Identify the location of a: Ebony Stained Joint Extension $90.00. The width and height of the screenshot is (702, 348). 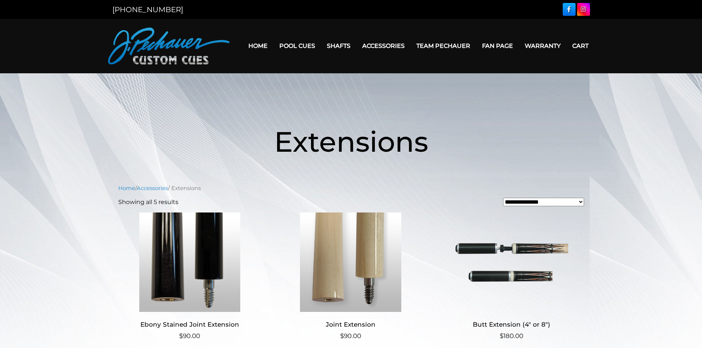
(190, 277).